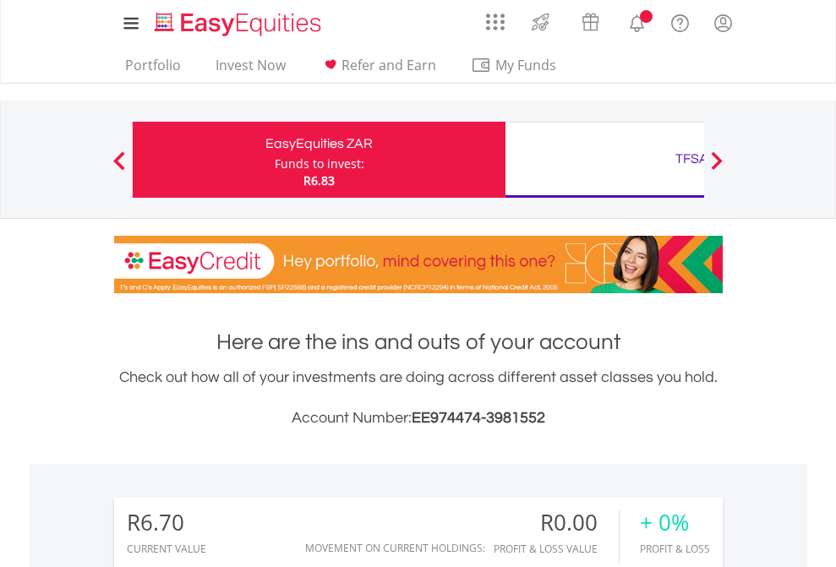 Image resolution: width=836 pixels, height=567 pixels. I want to click on div: R6.70, so click(166, 522).